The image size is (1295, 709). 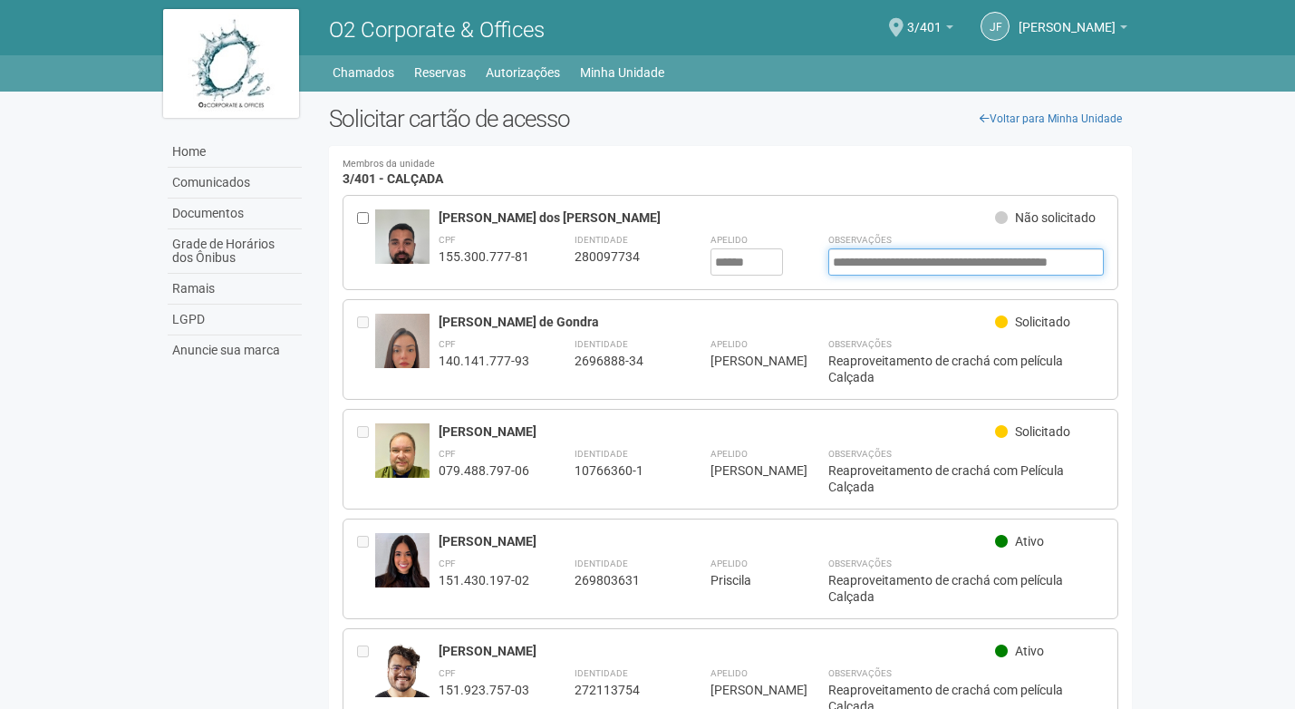 I want to click on a: Voltar para Minha Unidade, so click(x=1051, y=119).